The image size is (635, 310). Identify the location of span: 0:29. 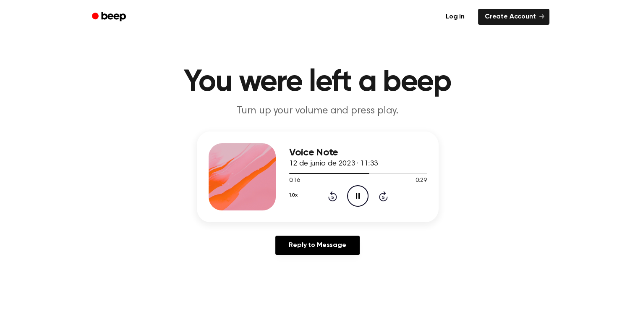
(421, 180).